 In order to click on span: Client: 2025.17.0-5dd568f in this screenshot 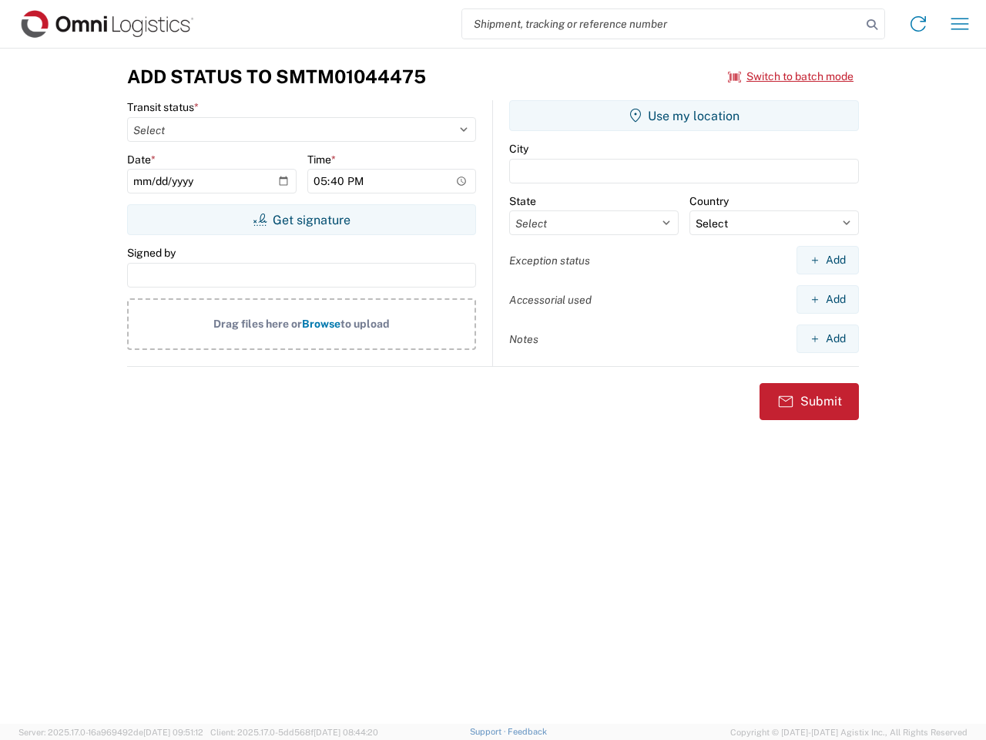, I will do `click(294, 732)`.